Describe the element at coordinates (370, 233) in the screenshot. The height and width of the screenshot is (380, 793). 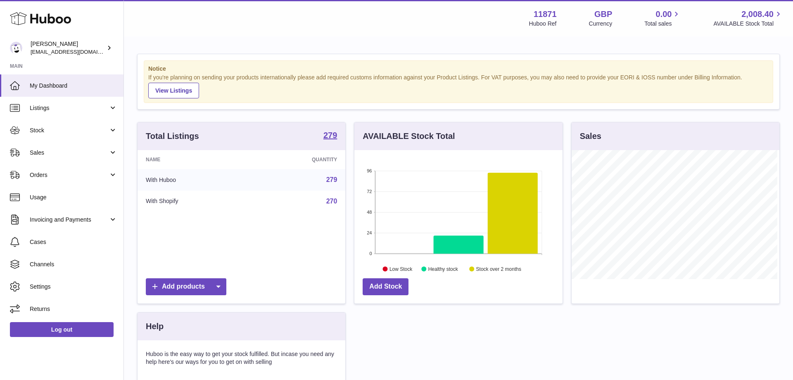
I see `text: 24` at that location.